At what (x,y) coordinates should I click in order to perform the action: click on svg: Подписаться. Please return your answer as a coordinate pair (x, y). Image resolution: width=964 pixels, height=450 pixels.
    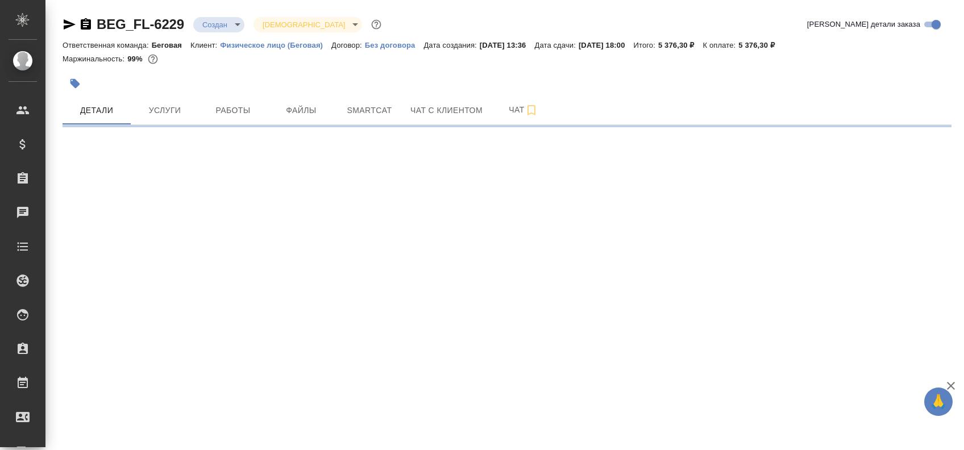
    Looking at the image, I should click on (531, 110).